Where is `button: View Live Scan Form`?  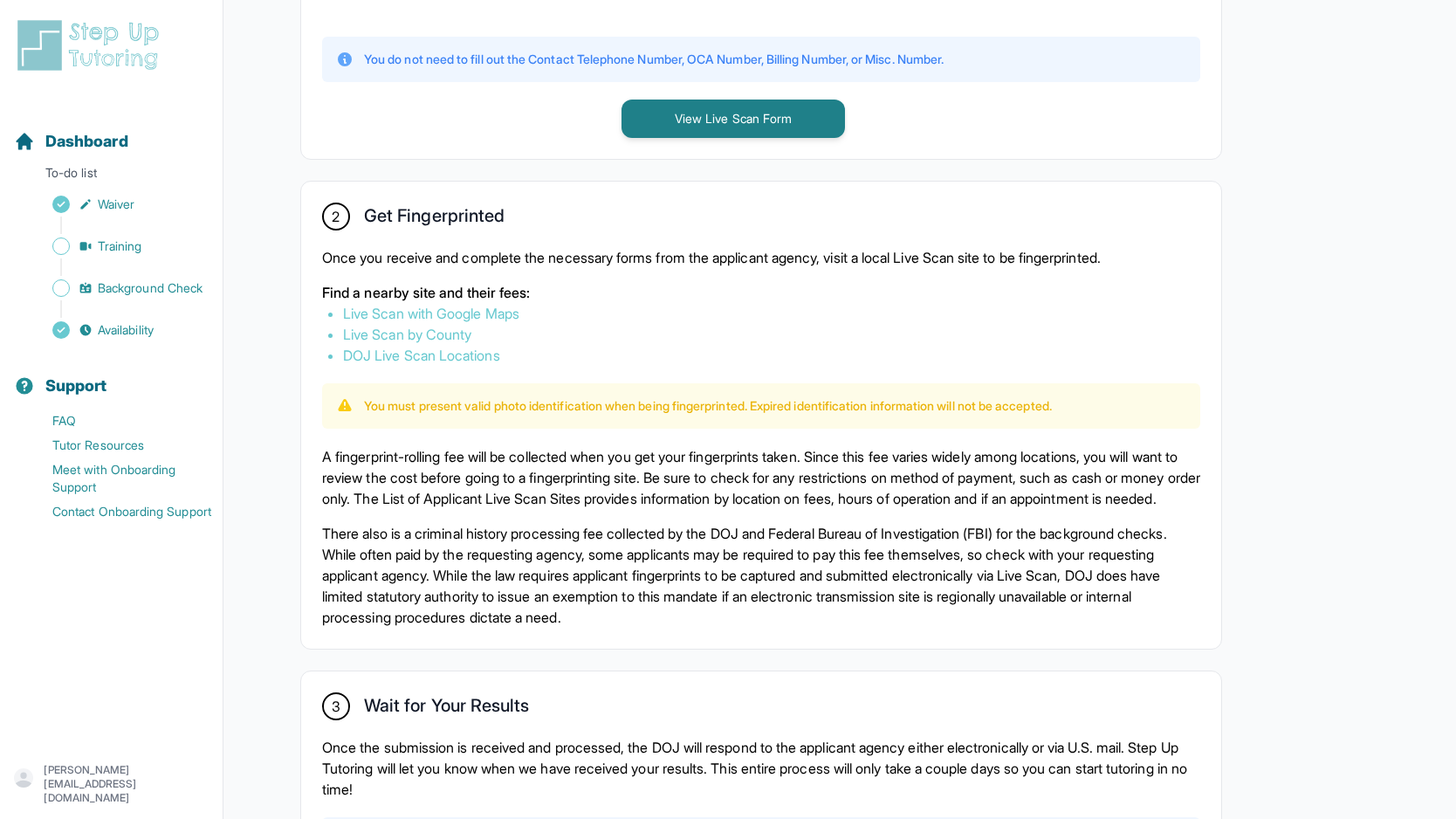
button: View Live Scan Form is located at coordinates (733, 119).